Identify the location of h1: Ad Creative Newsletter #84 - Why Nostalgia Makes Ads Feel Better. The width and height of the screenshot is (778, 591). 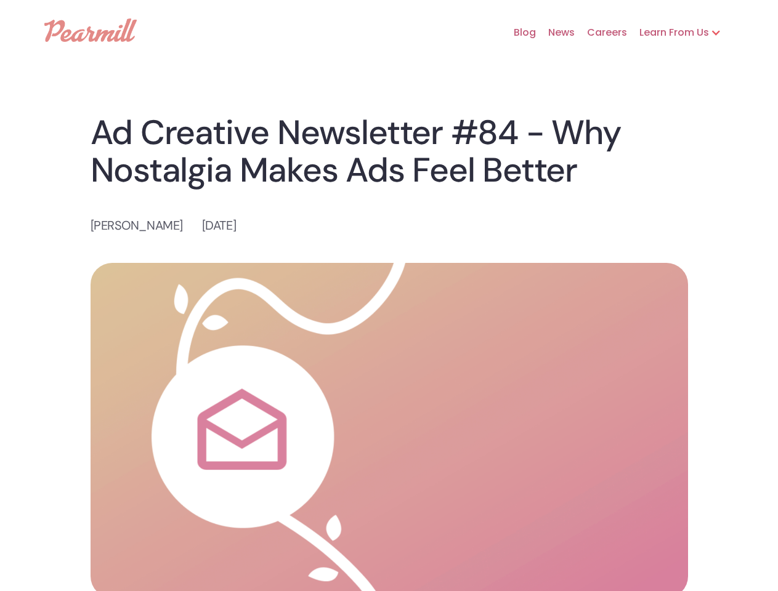
(389, 151).